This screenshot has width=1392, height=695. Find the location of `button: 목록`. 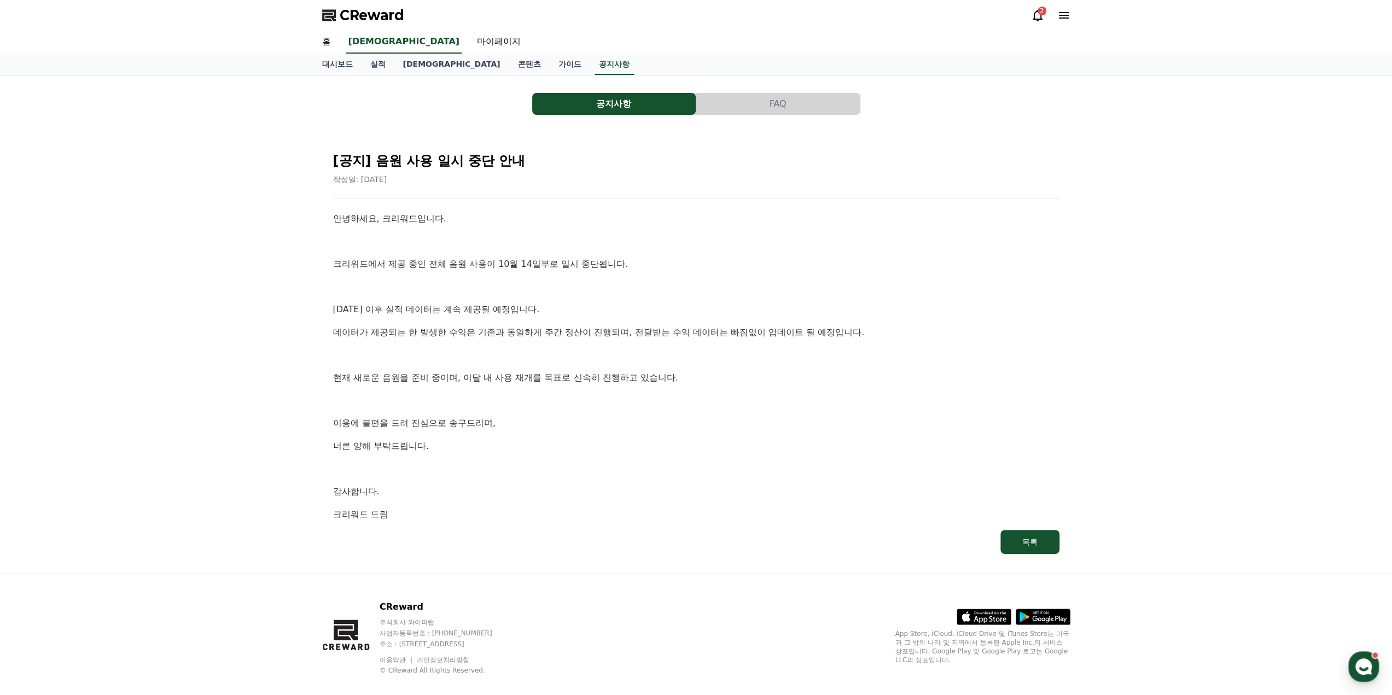

button: 목록 is located at coordinates (1030, 542).